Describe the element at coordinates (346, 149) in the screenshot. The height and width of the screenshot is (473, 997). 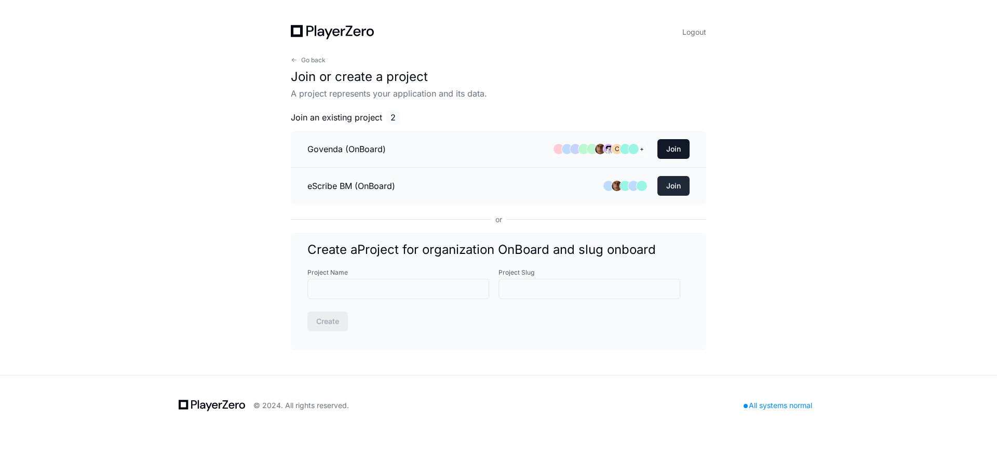
I see `h3: Govenda (OnBoard)` at that location.